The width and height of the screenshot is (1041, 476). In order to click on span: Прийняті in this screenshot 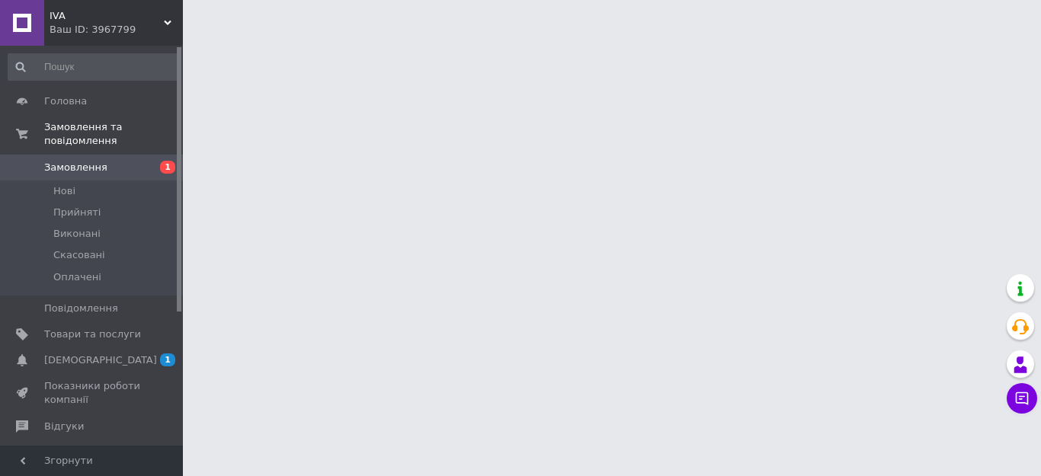, I will do `click(77, 213)`.